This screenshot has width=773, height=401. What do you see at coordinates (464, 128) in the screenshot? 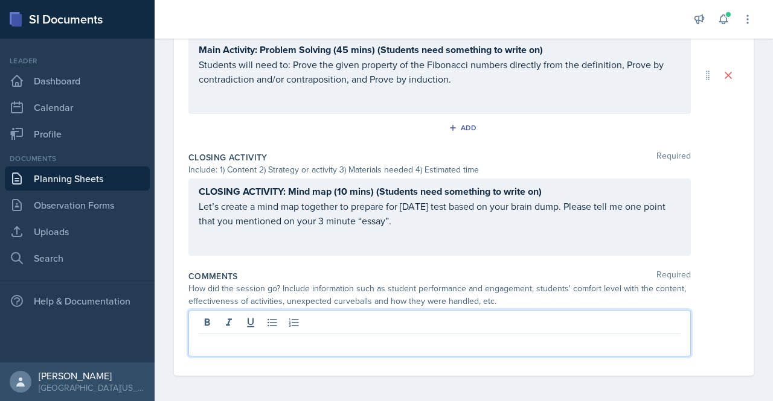
I see `div: Add` at bounding box center [464, 128].